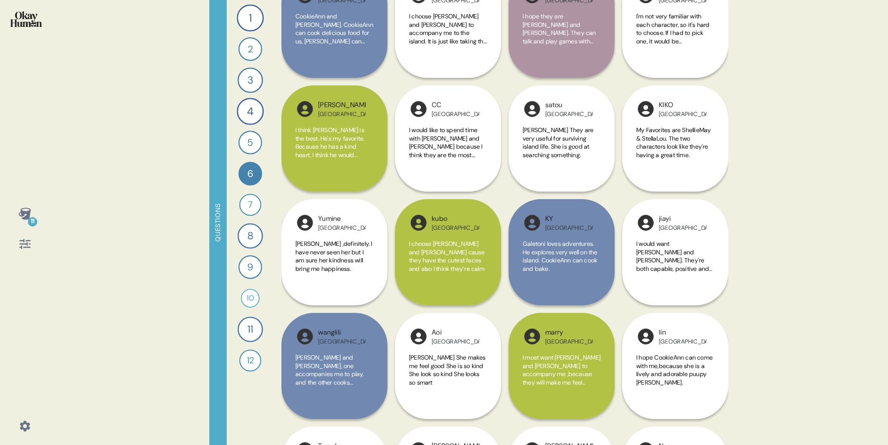  What do you see at coordinates (456, 332) in the screenshot?
I see `div: Aoi` at bounding box center [456, 332].